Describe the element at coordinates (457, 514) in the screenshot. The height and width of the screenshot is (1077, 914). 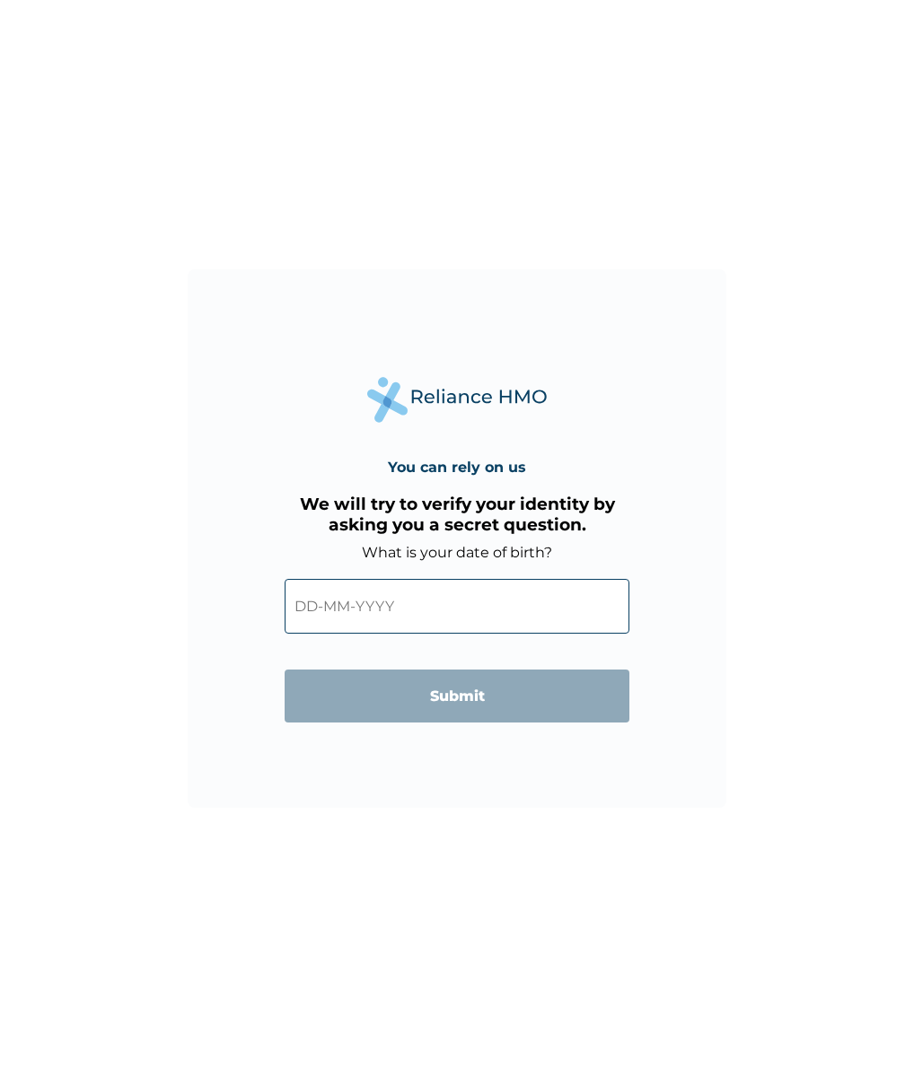
I see `h3: We will try to verify your identity by asking you a secret question.` at that location.